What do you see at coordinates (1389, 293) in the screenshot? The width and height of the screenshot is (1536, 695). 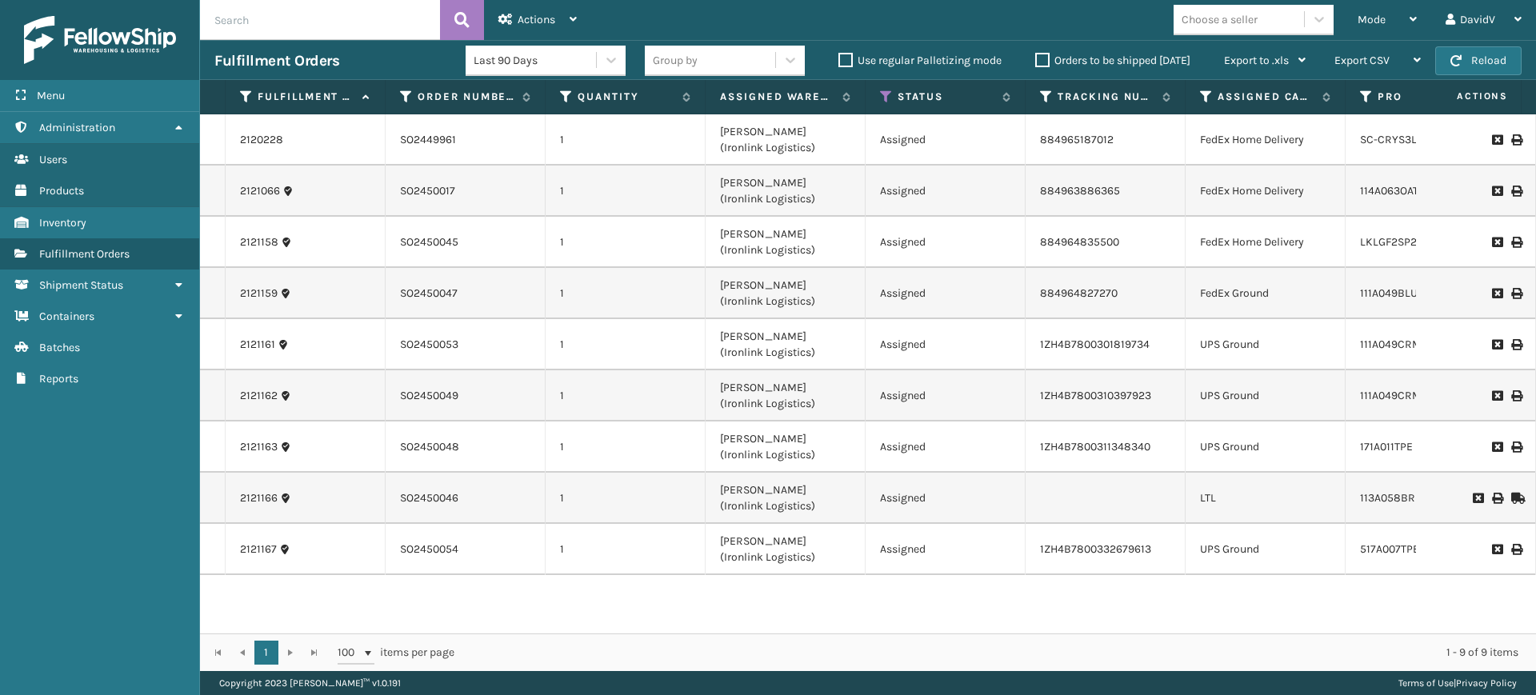 I see `a: 111A049BLU` at bounding box center [1389, 293].